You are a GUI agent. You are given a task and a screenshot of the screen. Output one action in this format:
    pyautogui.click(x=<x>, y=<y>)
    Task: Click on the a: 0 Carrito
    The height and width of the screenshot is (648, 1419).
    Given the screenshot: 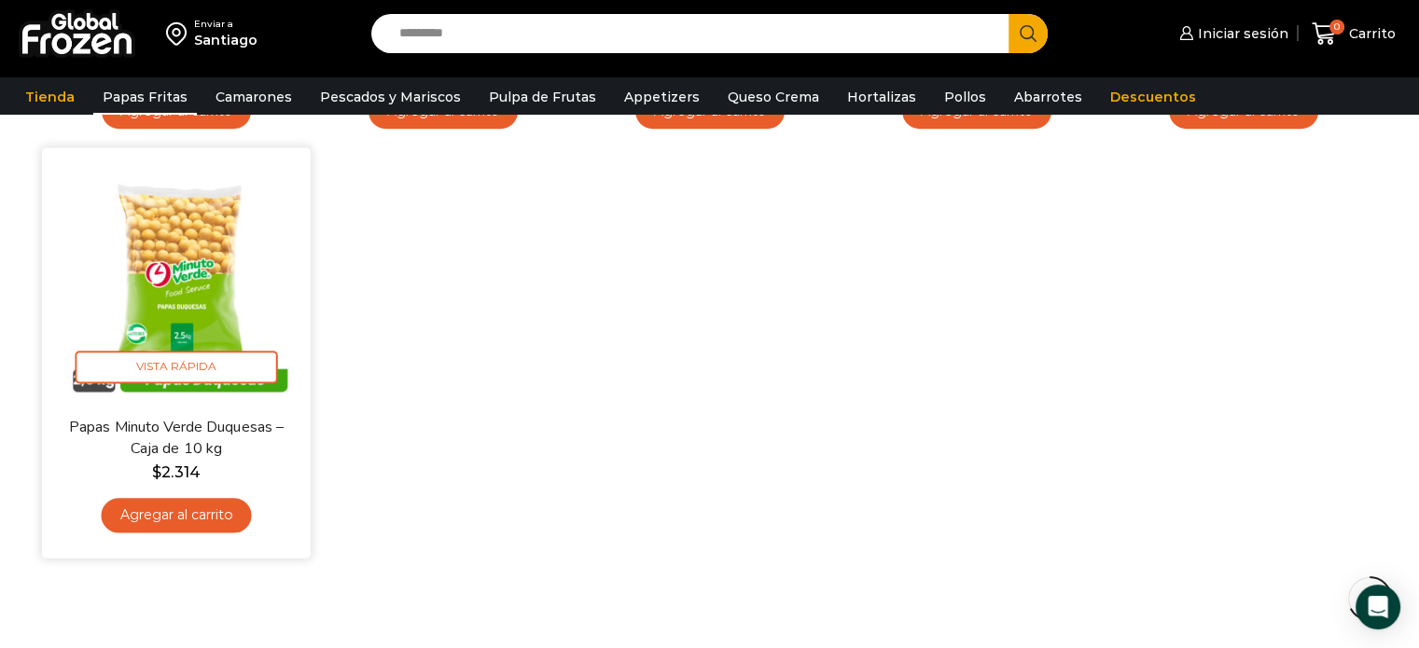 What is the action you would take?
    pyautogui.click(x=1354, y=34)
    